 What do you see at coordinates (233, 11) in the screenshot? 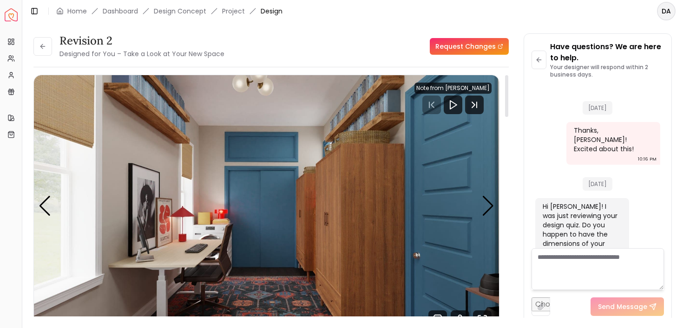
I see `a: Project` at bounding box center [233, 11].